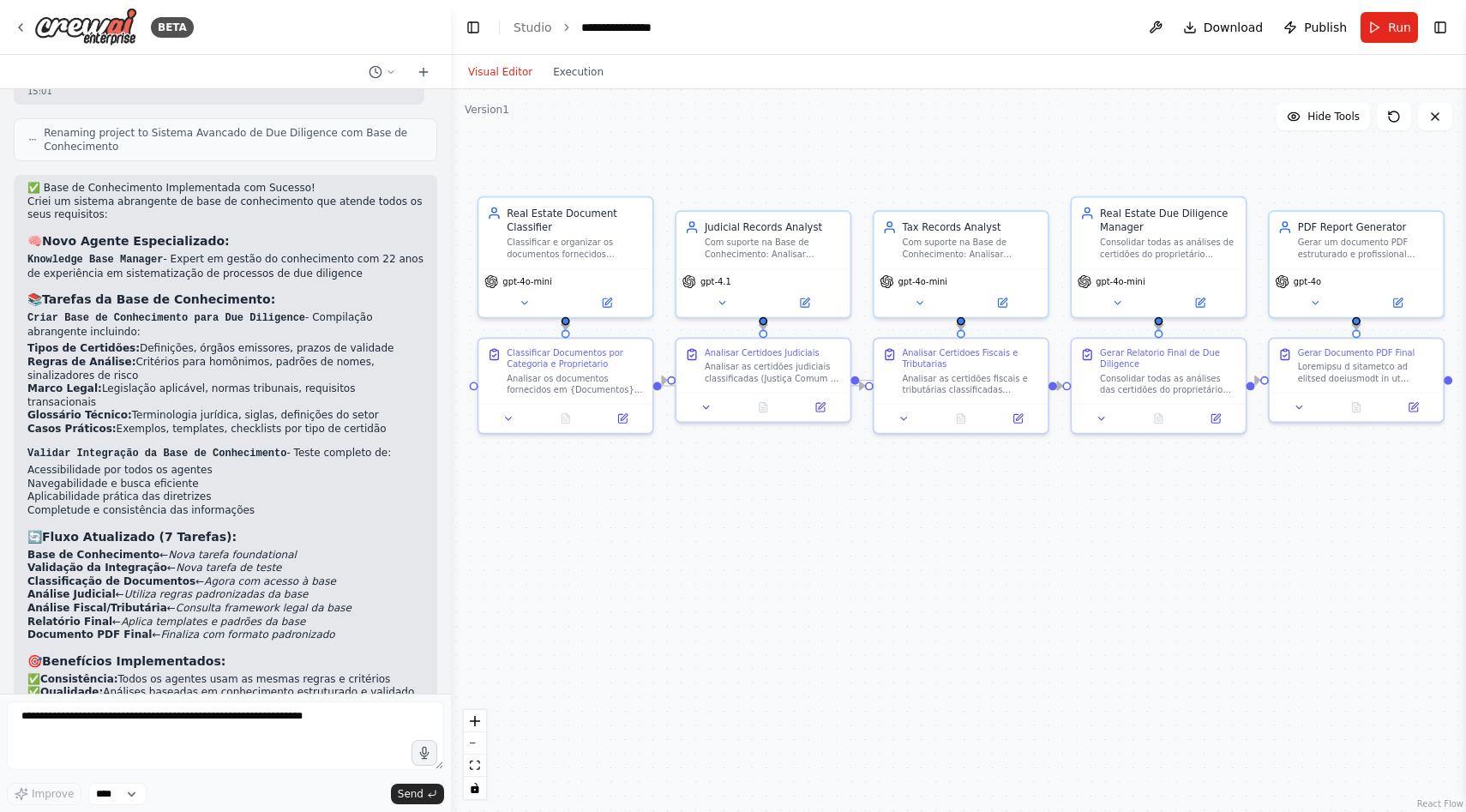 The image size is (1466, 812). I want to click on p: - Expert em gestão do conhecimento com 22 anos de experiência em sistematização de processos de d..., so click(225, 266).